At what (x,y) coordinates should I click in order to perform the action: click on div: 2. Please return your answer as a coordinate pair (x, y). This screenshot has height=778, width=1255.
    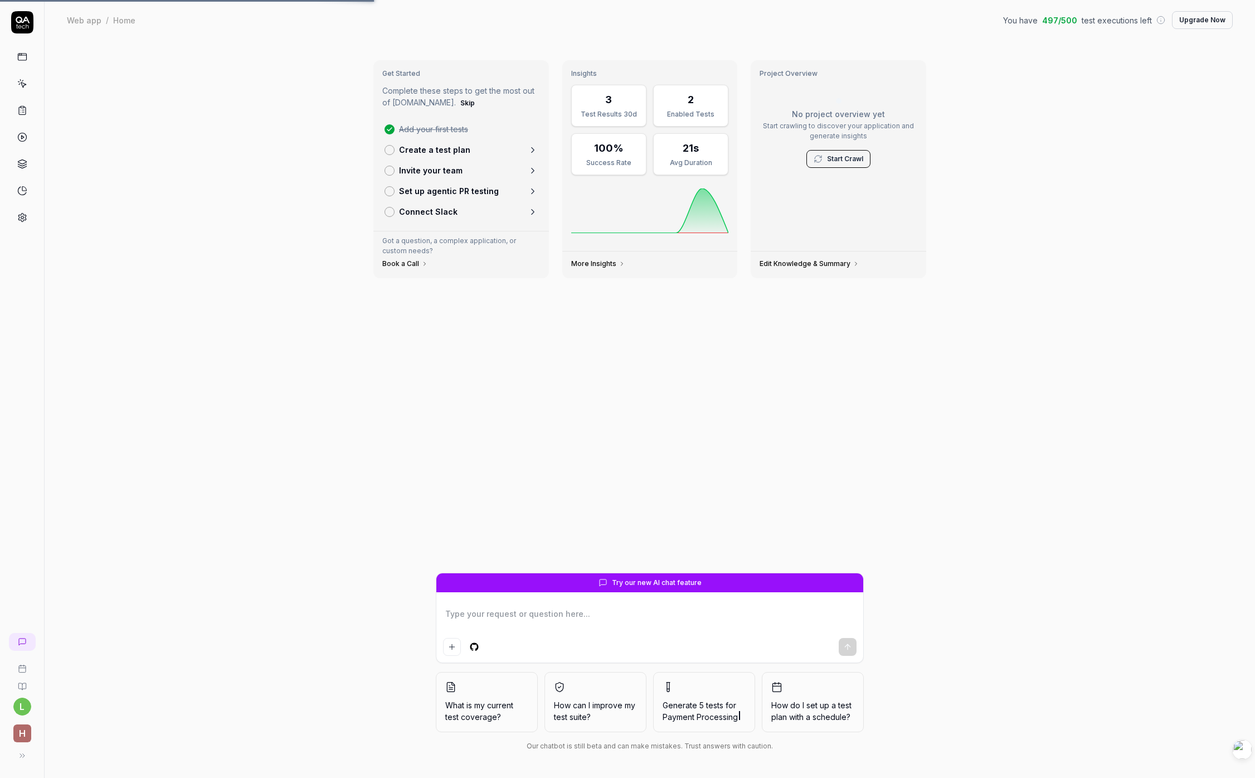
    Looking at the image, I should click on (691, 99).